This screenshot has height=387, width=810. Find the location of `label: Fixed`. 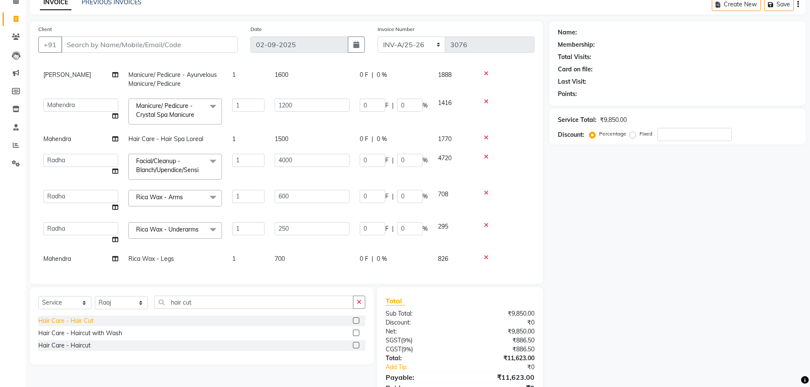

label: Fixed is located at coordinates (645, 134).